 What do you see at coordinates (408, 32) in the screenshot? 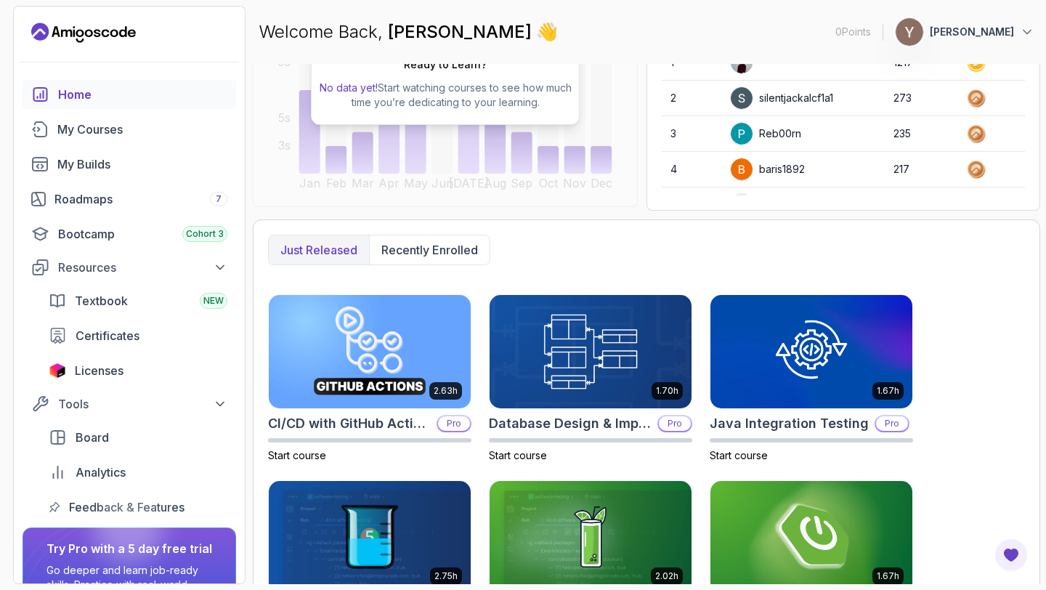
I see `p: Welcome Back,` at bounding box center [408, 32].